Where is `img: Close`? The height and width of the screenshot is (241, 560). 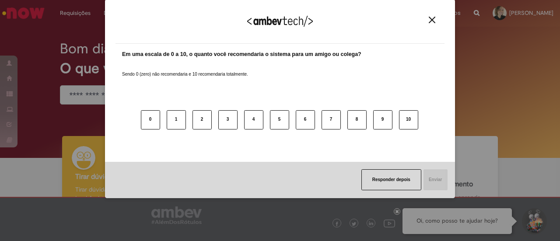
img: Close is located at coordinates (432, 20).